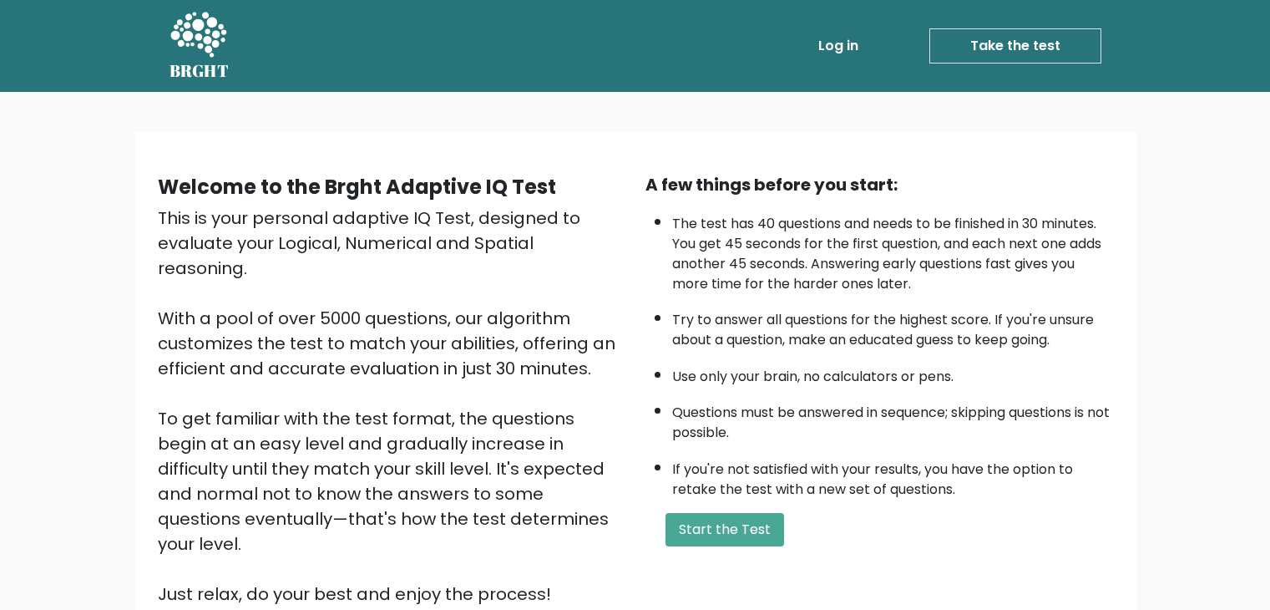 Image resolution: width=1270 pixels, height=610 pixels. Describe the element at coordinates (893, 418) in the screenshot. I see `li: Questions must be answered in sequence; skipping questions is not possible.` at that location.